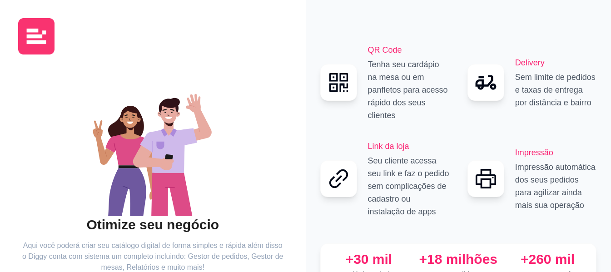 The width and height of the screenshot is (611, 272). I want to click on p: Impressão automática dos seus pedidos para agilizar ainda mais sua operação, so click(556, 186).